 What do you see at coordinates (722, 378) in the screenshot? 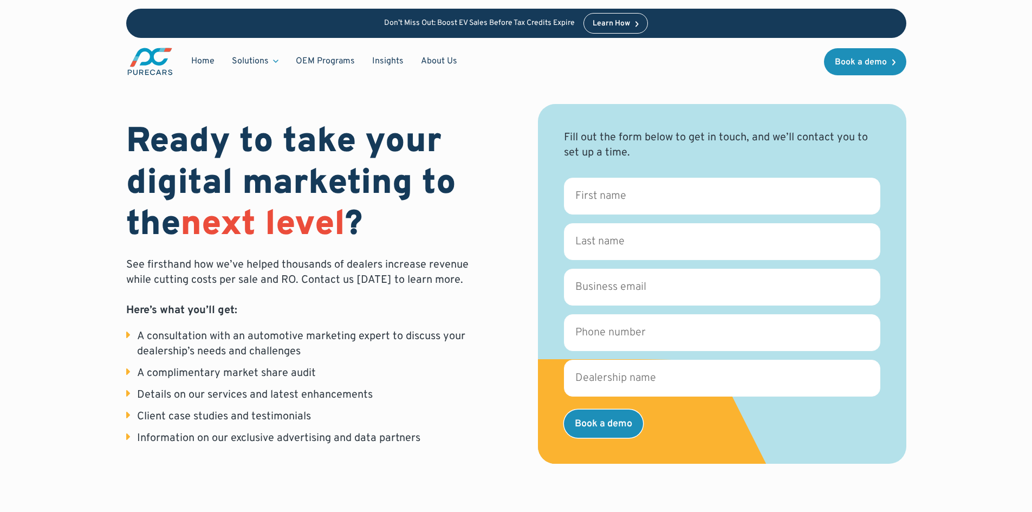
I see `input: Dealership name` at bounding box center [722, 378].